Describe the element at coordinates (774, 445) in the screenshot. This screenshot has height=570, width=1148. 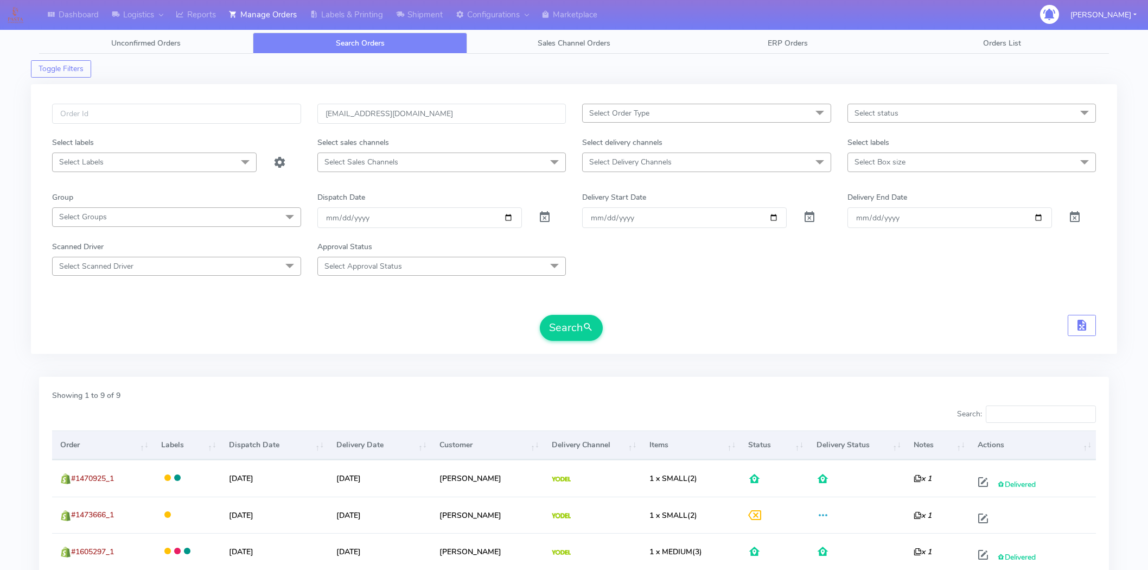
I see `th: Status: activate to sort column ascending` at that location.